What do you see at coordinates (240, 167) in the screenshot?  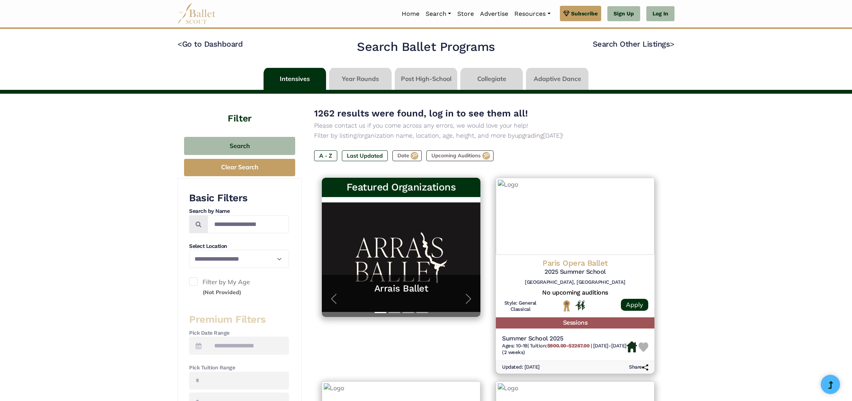 I see `button: Clear Search` at bounding box center [240, 167].